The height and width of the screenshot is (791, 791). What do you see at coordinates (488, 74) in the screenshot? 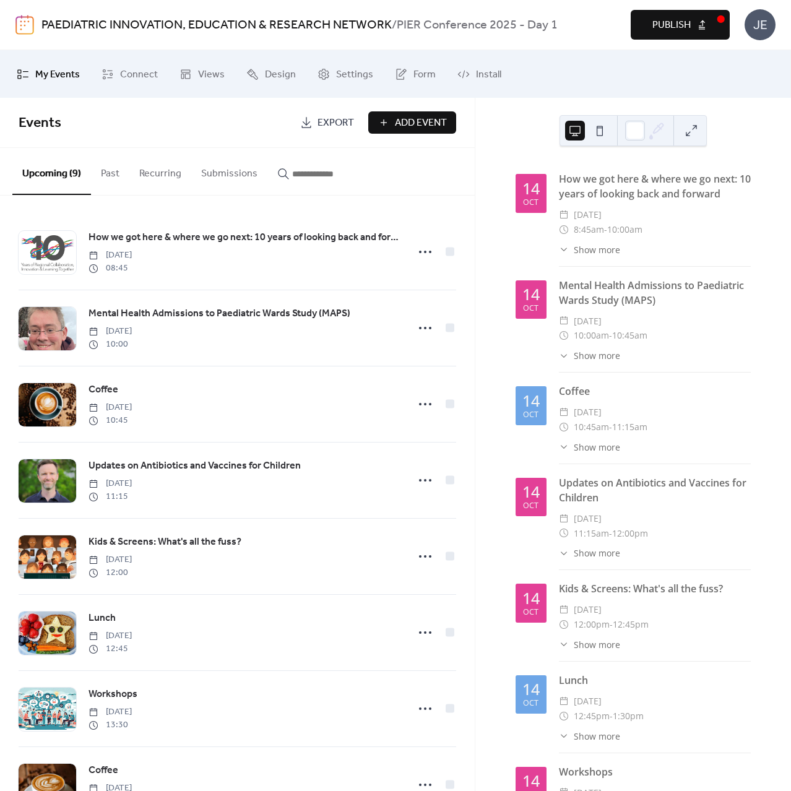
I see `span: Install` at bounding box center [488, 74].